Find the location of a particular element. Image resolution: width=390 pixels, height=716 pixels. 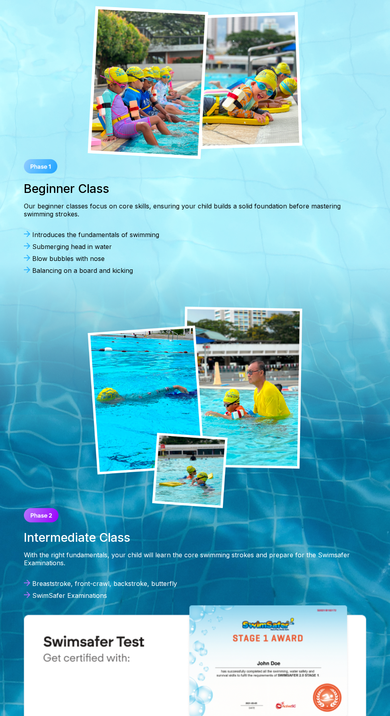

h3: Beginner Class is located at coordinates (195, 188).